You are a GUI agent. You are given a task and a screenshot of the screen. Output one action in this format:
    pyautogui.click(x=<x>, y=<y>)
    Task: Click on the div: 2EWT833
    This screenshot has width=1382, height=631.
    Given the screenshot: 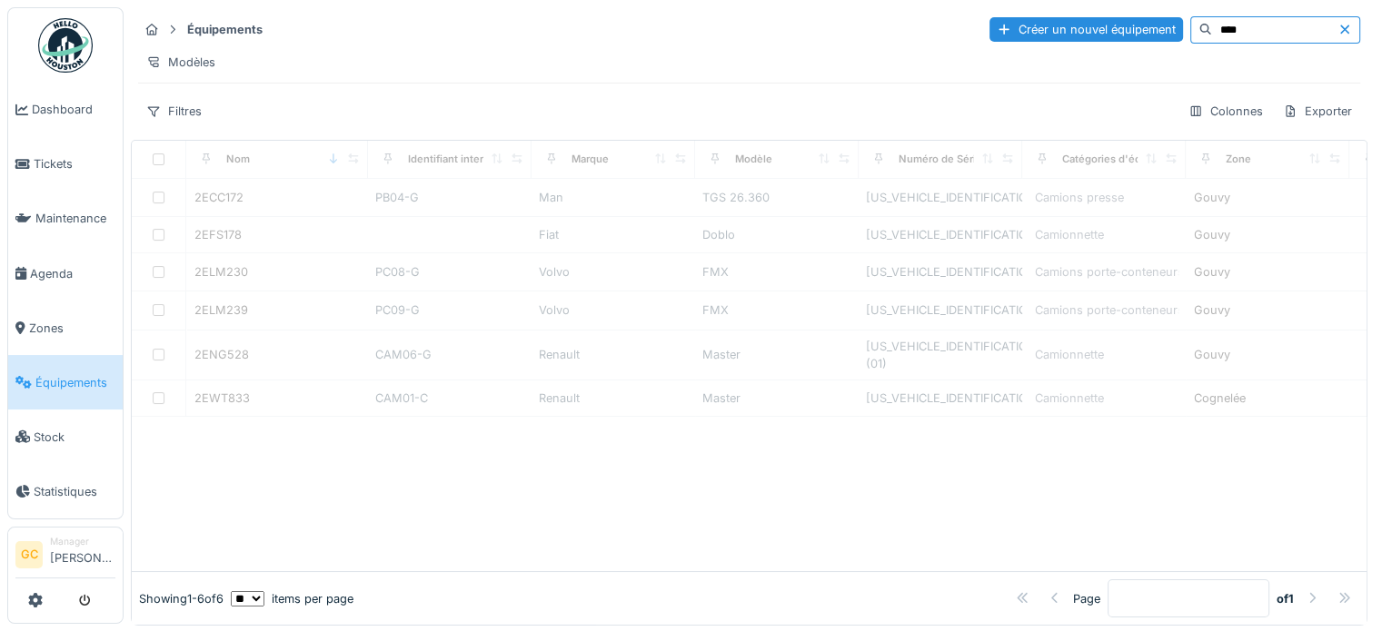 What is the action you would take?
    pyautogui.click(x=222, y=398)
    